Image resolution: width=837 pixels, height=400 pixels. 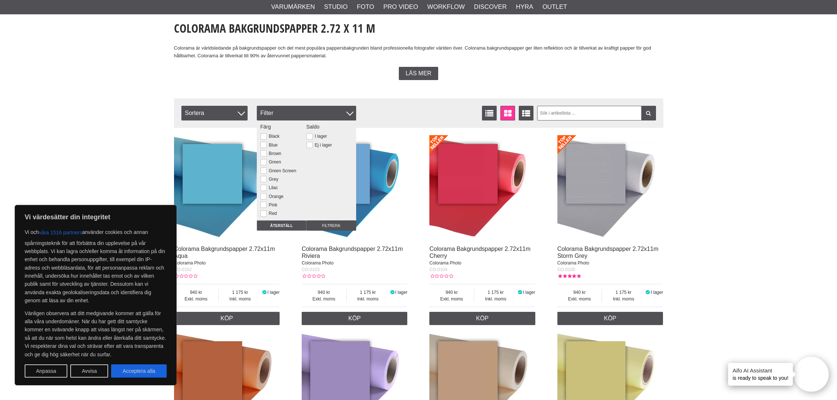 I want to click on a: Workflow, so click(x=446, y=7).